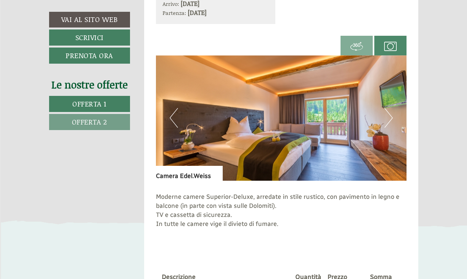  I want to click on button: Previous, so click(174, 118).